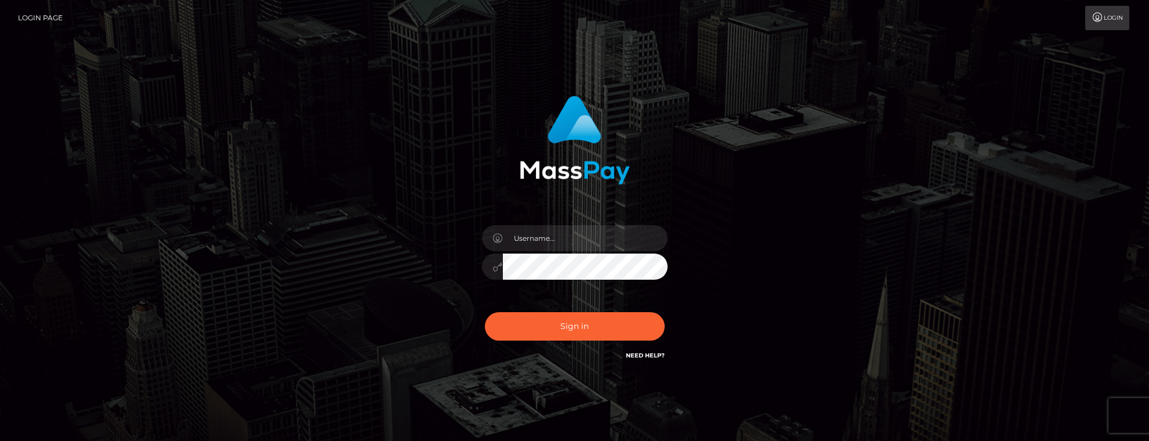  Describe the element at coordinates (40, 18) in the screenshot. I see `a: Login Page` at that location.